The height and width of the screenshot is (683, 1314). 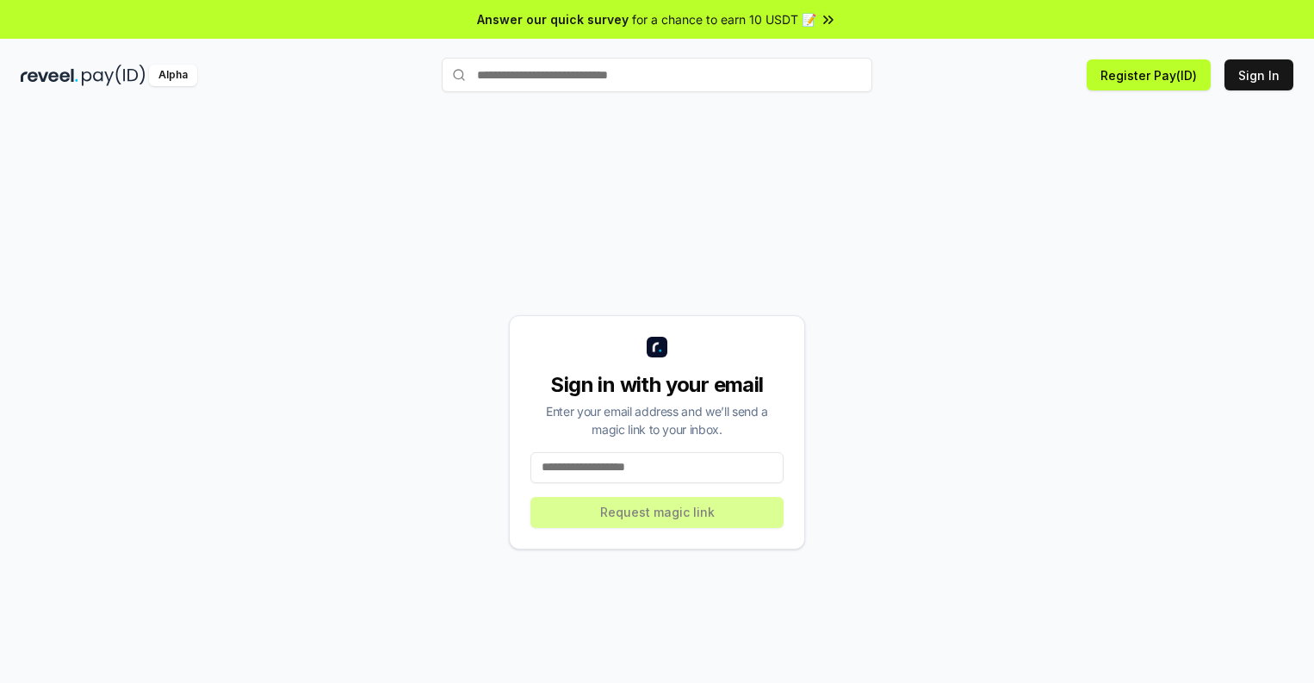 I want to click on img: reveel_dark, so click(x=49, y=75).